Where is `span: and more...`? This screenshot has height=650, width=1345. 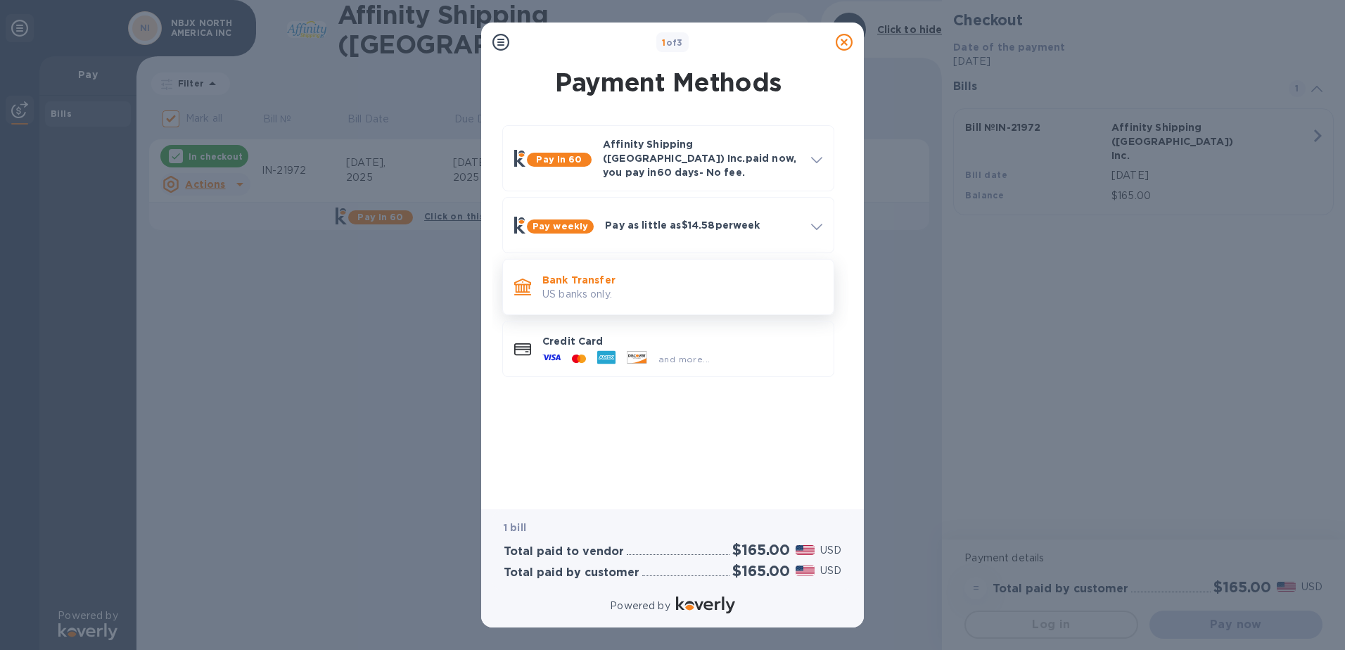 span: and more... is located at coordinates (684, 359).